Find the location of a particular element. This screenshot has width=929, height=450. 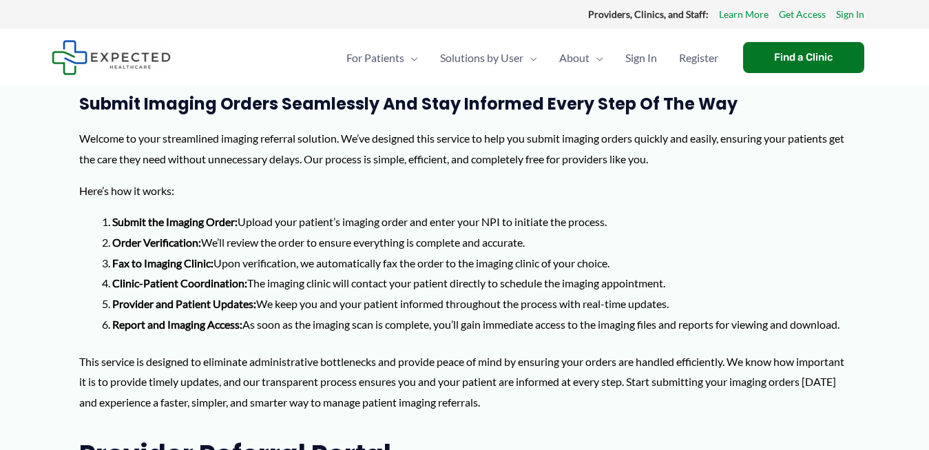

a: AboutMenu Toggle is located at coordinates (581, 58).